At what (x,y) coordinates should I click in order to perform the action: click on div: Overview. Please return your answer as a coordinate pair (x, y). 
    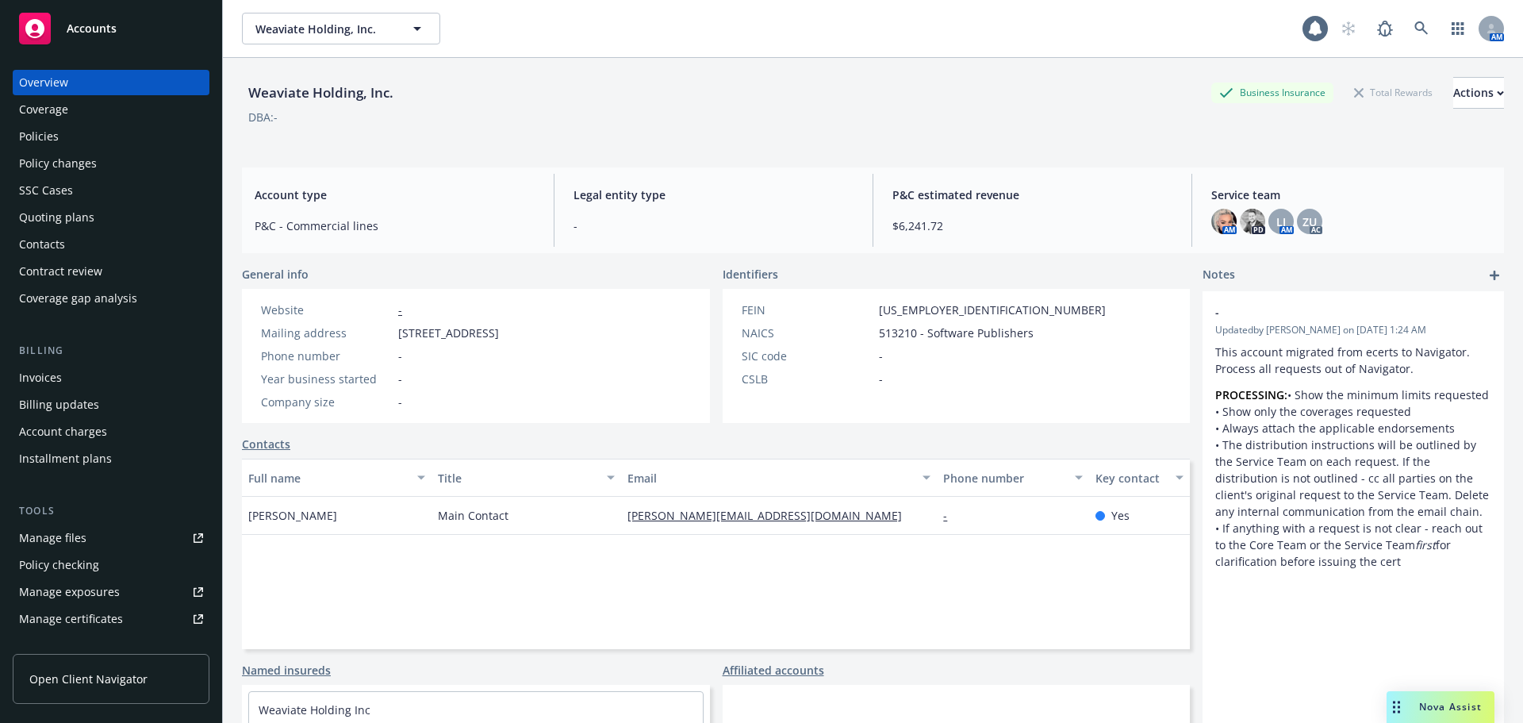
    Looking at the image, I should click on (44, 82).